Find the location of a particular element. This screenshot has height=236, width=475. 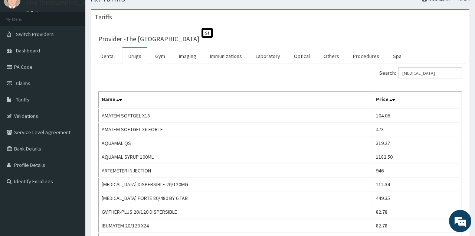

td: ARTEMETER INJECTION is located at coordinates (236, 170).